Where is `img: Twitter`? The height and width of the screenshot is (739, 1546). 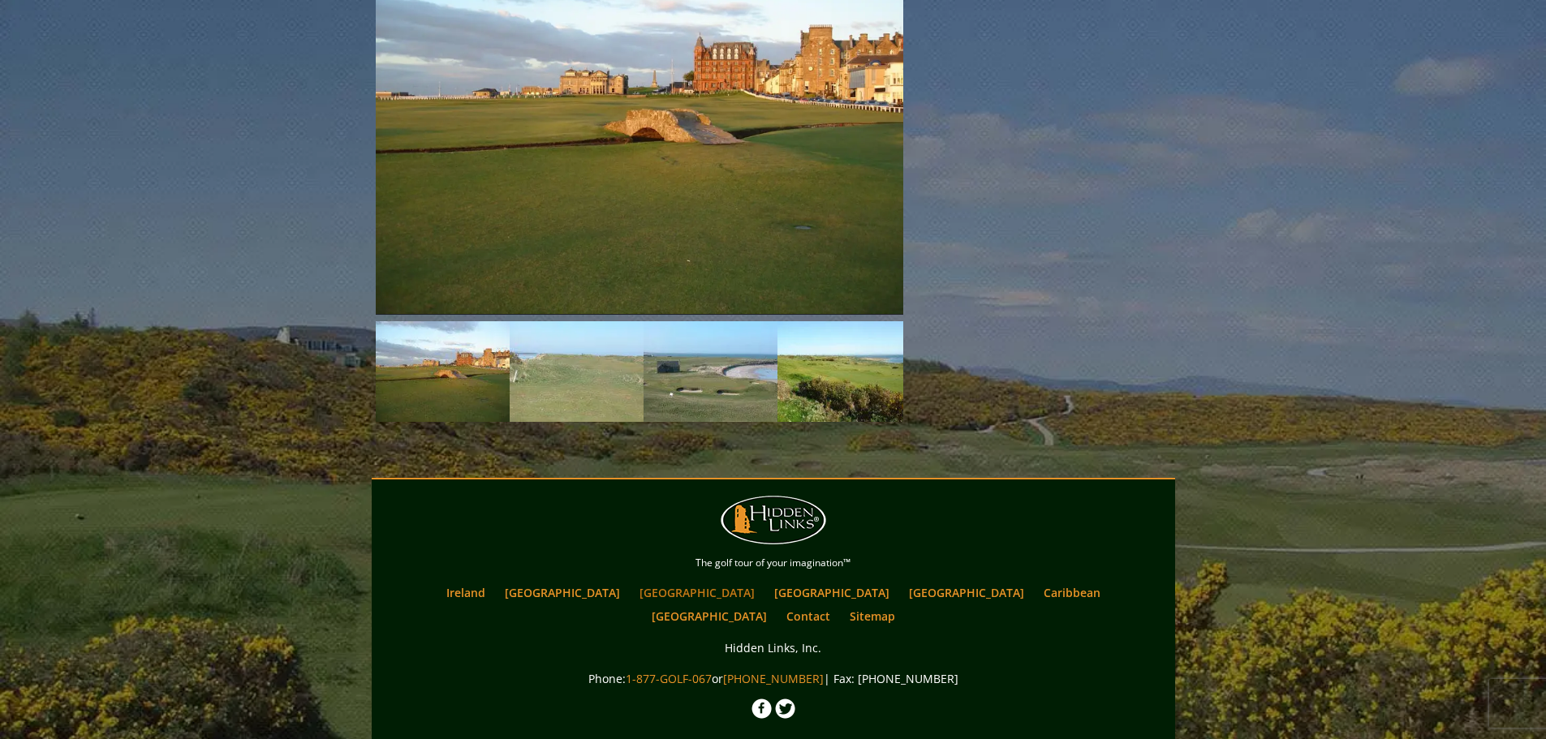
img: Twitter is located at coordinates (785, 709).